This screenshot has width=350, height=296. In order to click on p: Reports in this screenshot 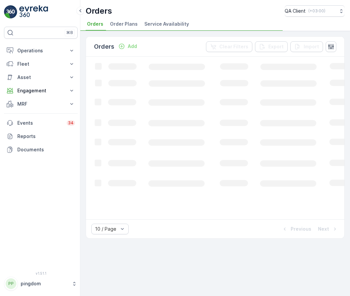, I will do `click(46, 136)`.